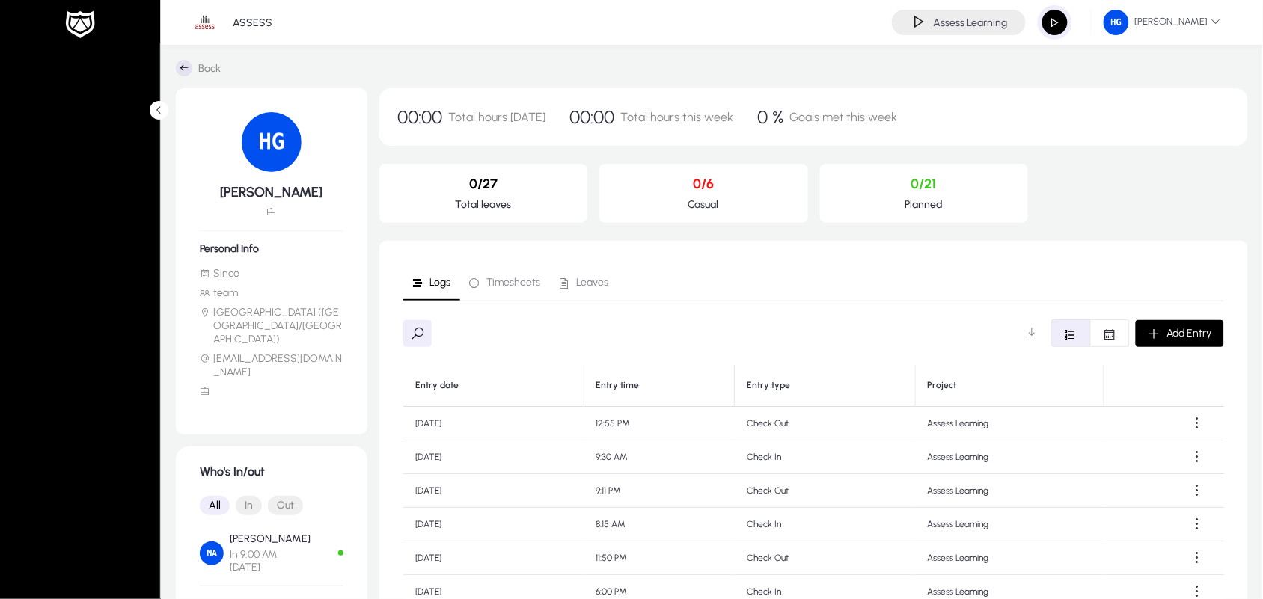 This screenshot has height=599, width=1263. I want to click on span: Logs, so click(440, 283).